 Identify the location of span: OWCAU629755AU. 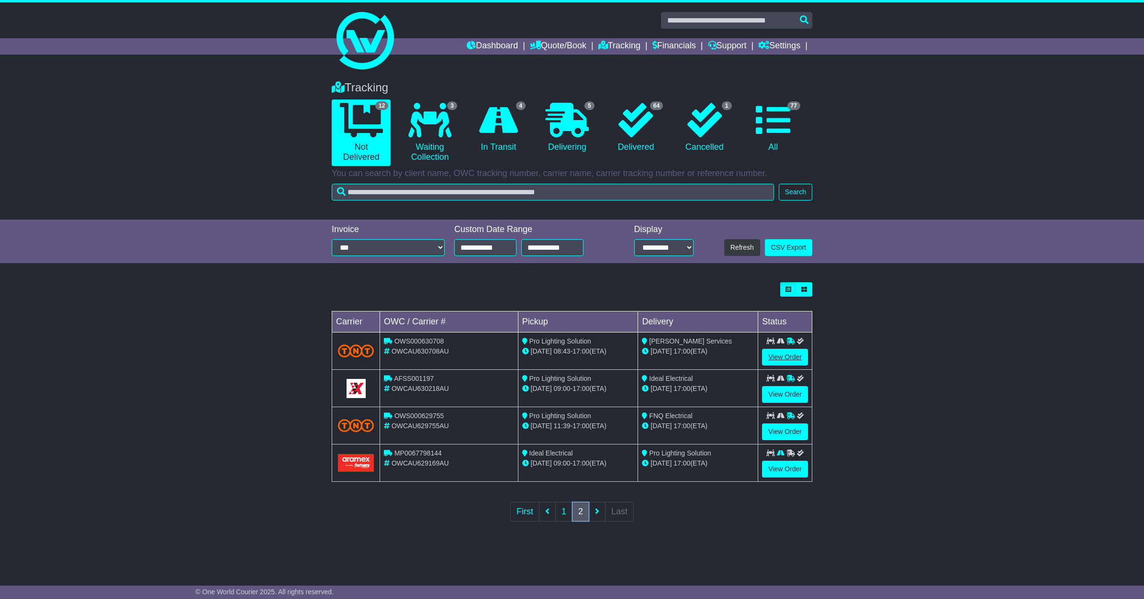
(420, 426).